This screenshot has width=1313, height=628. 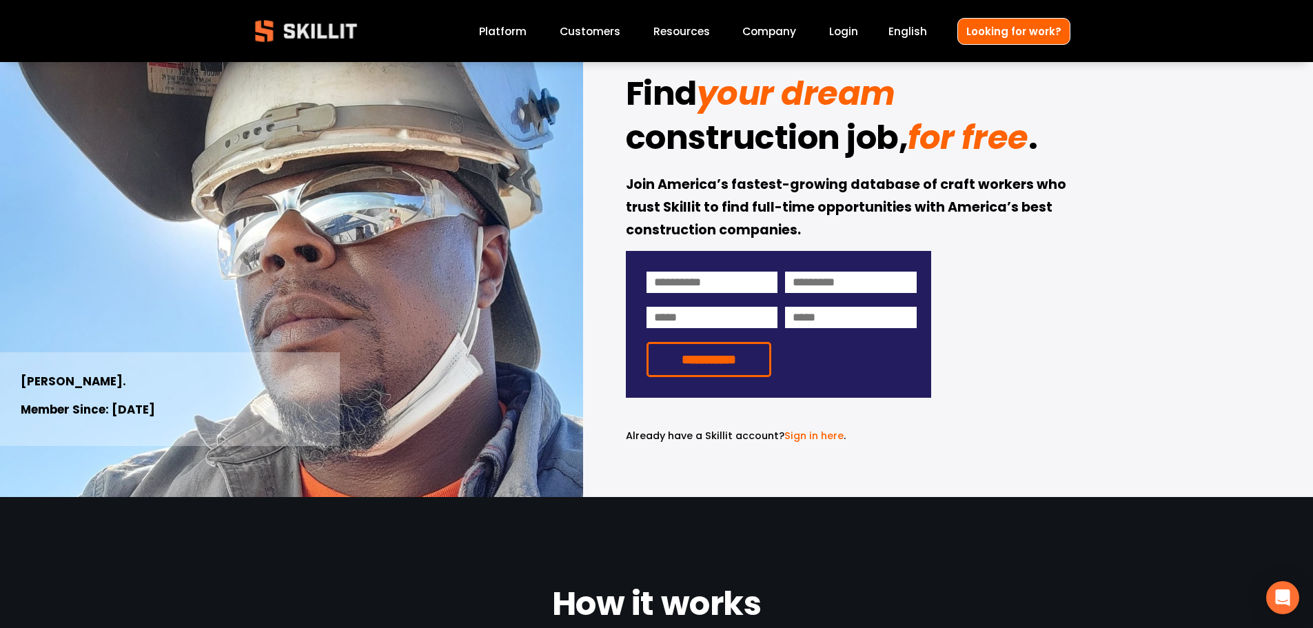 I want to click on em: your dream, so click(x=796, y=93).